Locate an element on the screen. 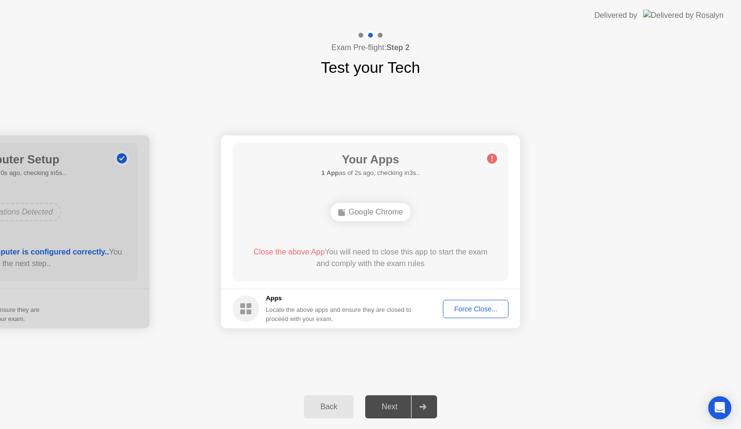 The height and width of the screenshot is (429, 741). b: Step 2 is located at coordinates (398, 47).